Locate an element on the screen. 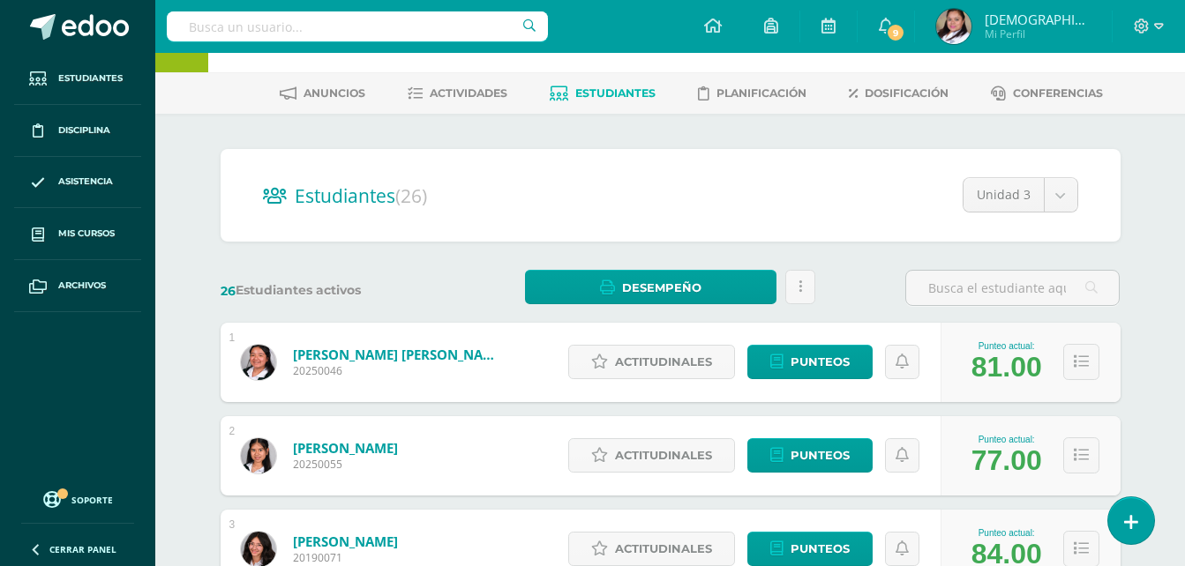  a: Mis cursos is located at coordinates (78, 234).